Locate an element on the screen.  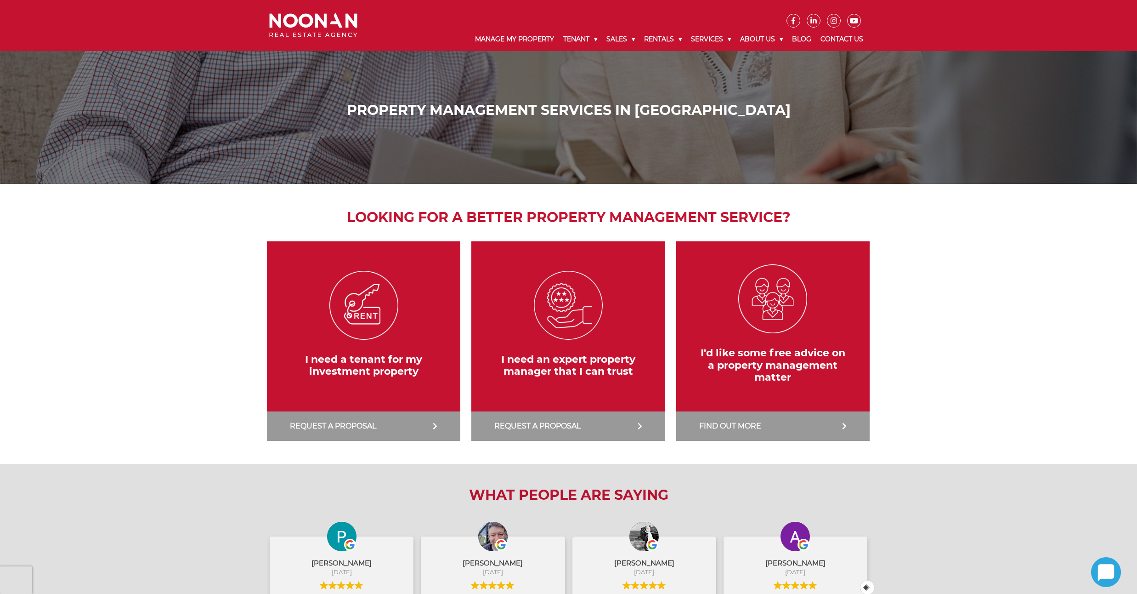
a: Tenant is located at coordinates (580, 39).